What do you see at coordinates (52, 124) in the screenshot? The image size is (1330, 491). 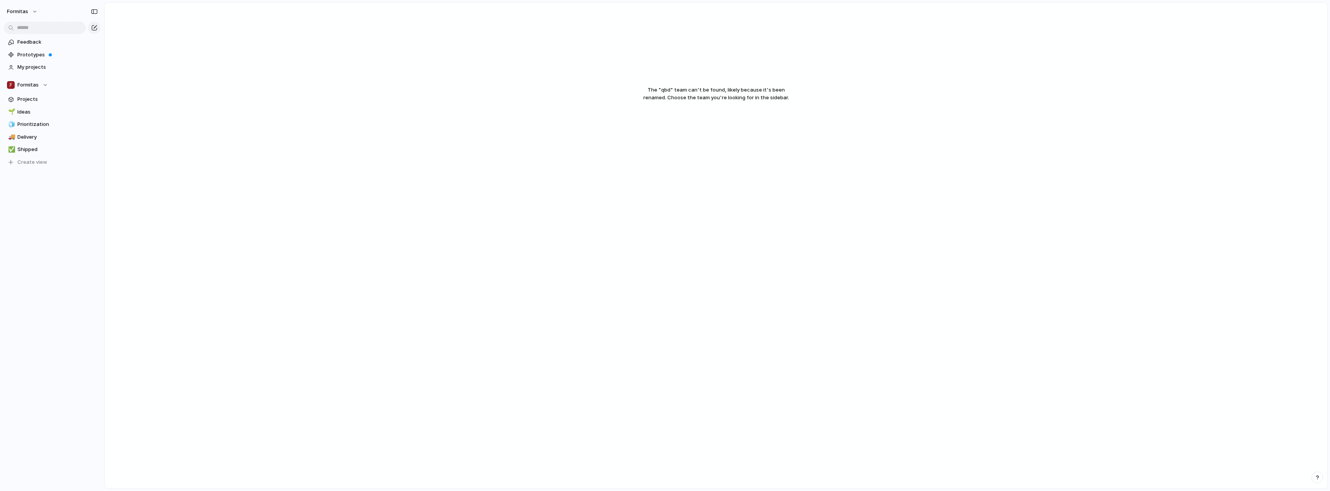 I see `div: 🧊Prioritization` at bounding box center [52, 124].